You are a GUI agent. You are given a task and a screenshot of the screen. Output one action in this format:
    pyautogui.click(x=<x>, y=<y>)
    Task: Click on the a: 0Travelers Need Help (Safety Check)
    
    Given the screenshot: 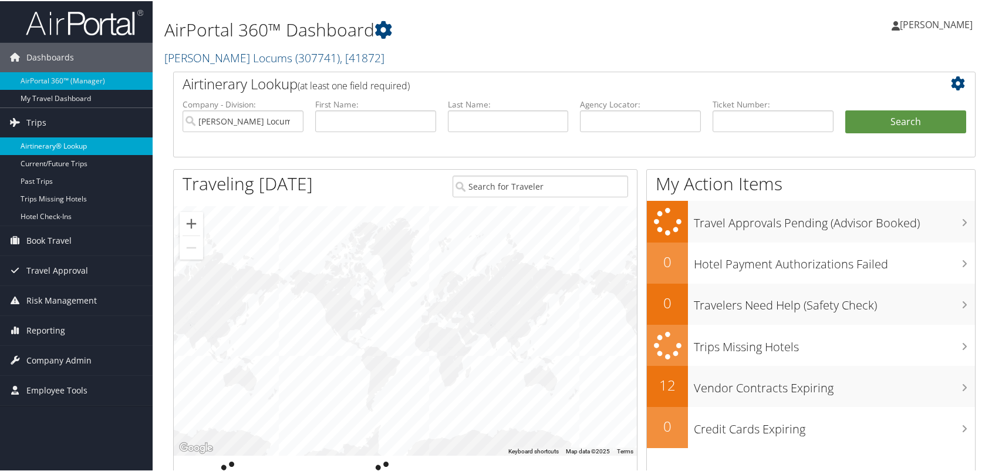 What is the action you would take?
    pyautogui.click(x=811, y=303)
    